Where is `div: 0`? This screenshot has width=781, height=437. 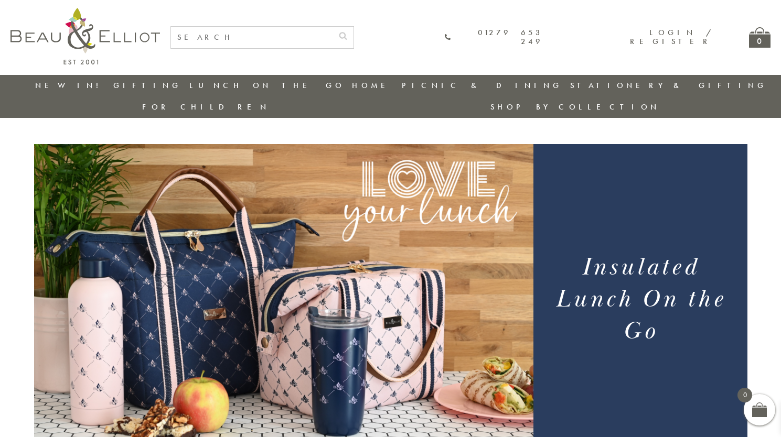 div: 0 is located at coordinates (760, 37).